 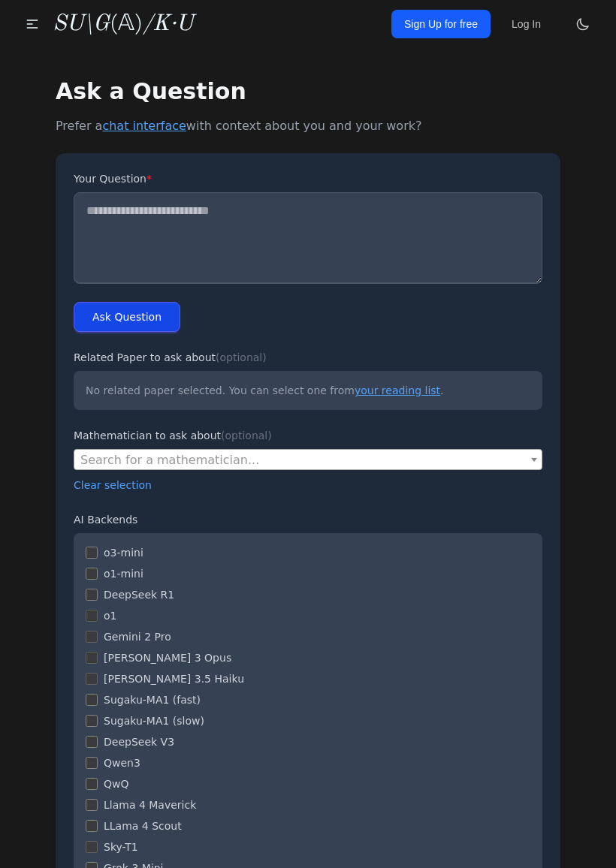 What do you see at coordinates (397, 391) in the screenshot?
I see `a: your reading list` at bounding box center [397, 391].